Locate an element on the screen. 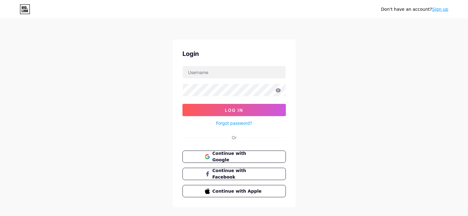 This screenshot has width=468, height=216. button: Continue with Apple is located at coordinates (234, 191).